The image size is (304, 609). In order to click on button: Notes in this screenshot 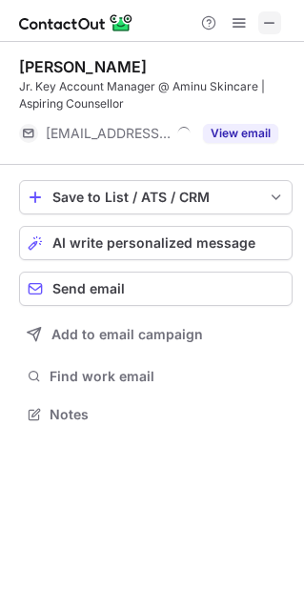, I will do `click(155, 415)`.